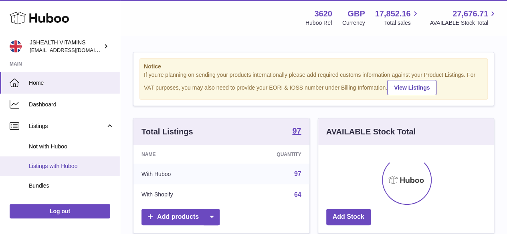 The width and height of the screenshot is (507, 234). What do you see at coordinates (71, 166) in the screenshot?
I see `span: Listings with Huboo` at bounding box center [71, 166].